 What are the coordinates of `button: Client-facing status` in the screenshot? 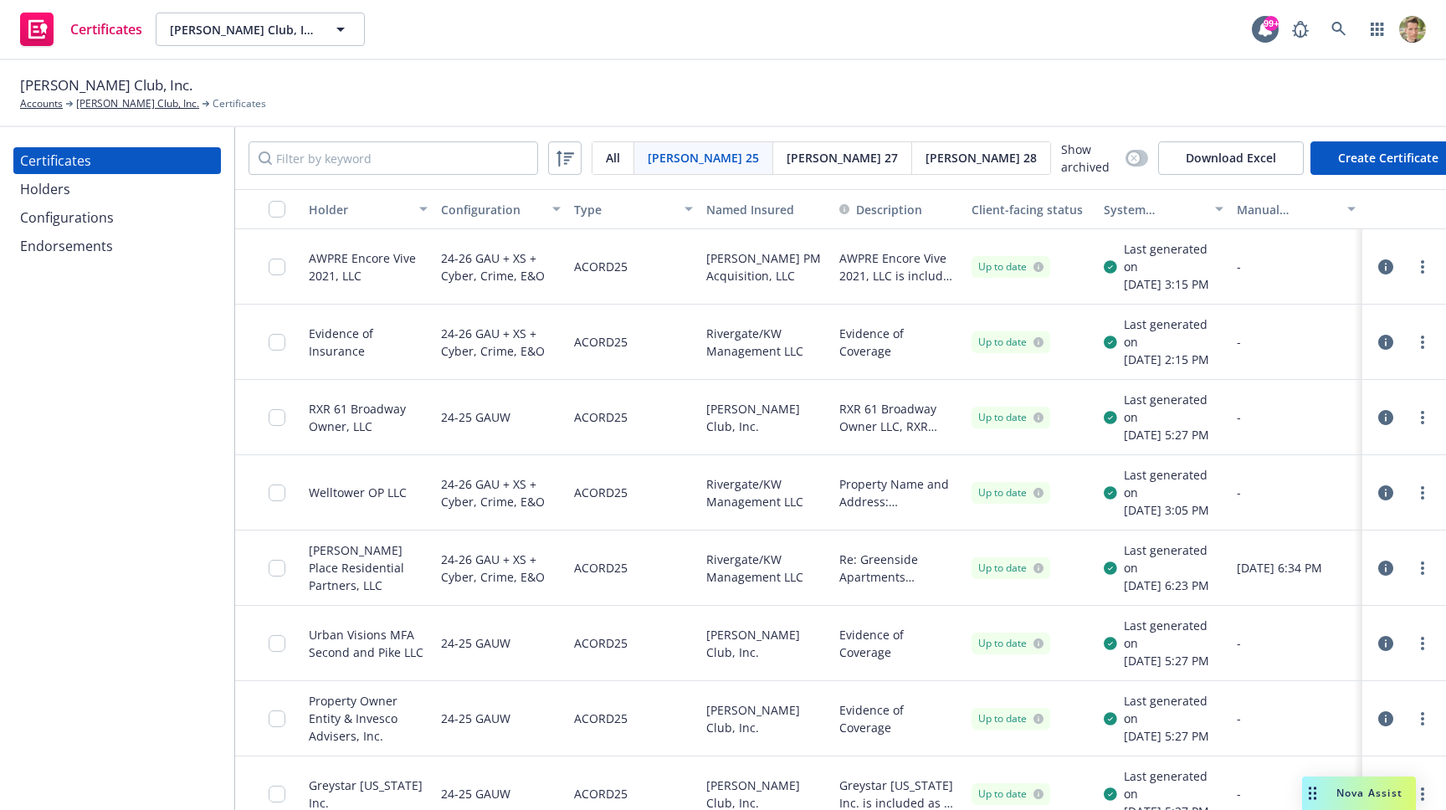 It's located at (1031, 209).